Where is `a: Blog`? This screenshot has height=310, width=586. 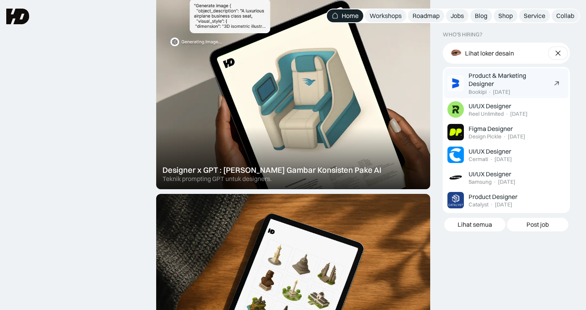 a: Blog is located at coordinates (481, 16).